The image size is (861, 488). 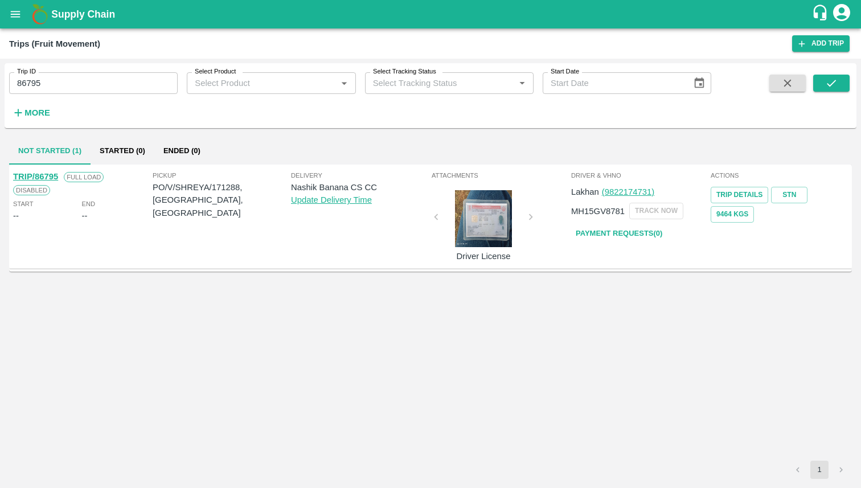 I want to click on input: Enter Trip ID, so click(x=93, y=83).